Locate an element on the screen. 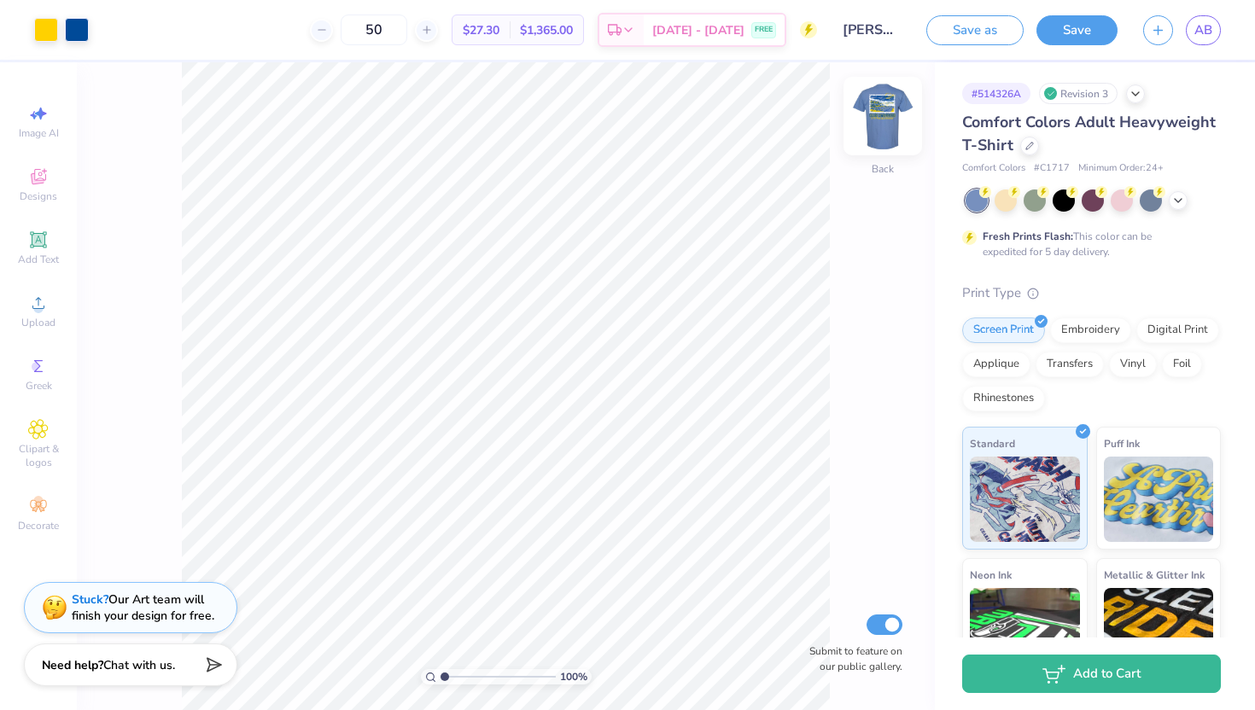 Image resolution: width=1255 pixels, height=710 pixels. button: Add to Cart is located at coordinates (1091, 673).